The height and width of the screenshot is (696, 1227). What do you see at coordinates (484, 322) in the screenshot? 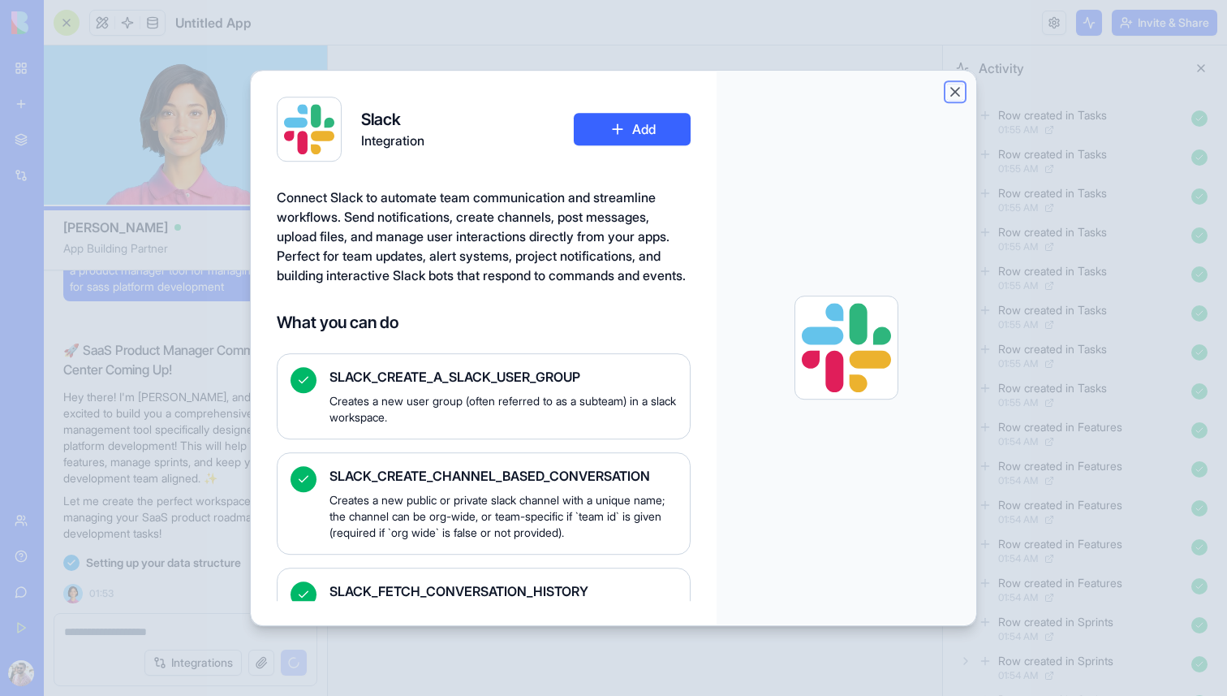
I see `h4: What you can do` at bounding box center [484, 322].